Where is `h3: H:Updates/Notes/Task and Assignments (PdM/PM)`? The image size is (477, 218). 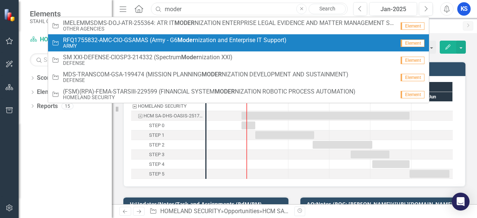 h3: H:Updates/Notes/Task and Assignments (PdM/PM) is located at coordinates (207, 204).